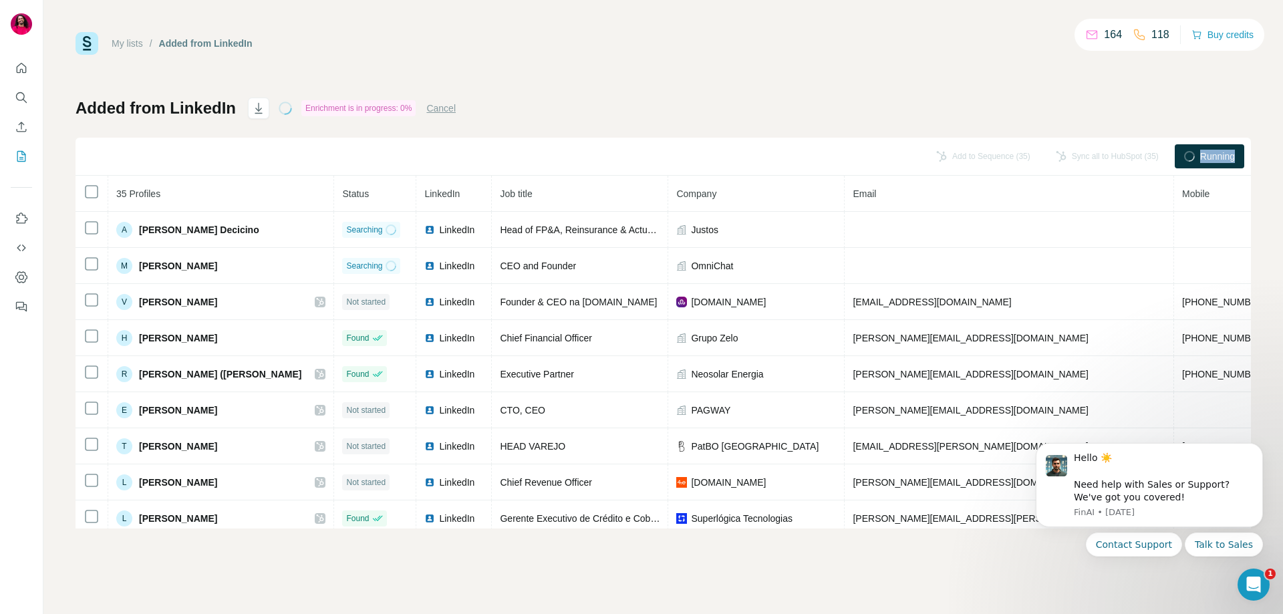 This screenshot has height=614, width=1283. What do you see at coordinates (124, 302) in the screenshot?
I see `div: V` at bounding box center [124, 302].